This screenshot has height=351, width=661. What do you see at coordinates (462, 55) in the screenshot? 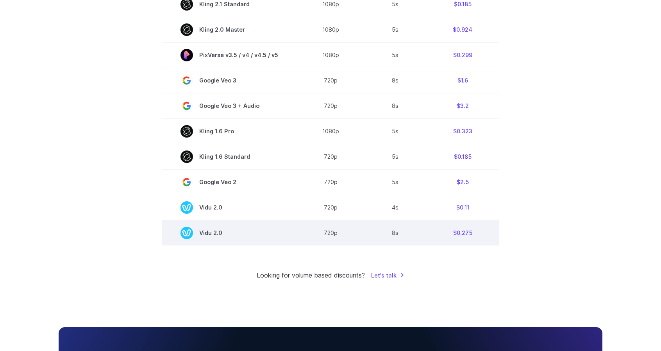
I see `td: $0.299` at bounding box center [462, 55].